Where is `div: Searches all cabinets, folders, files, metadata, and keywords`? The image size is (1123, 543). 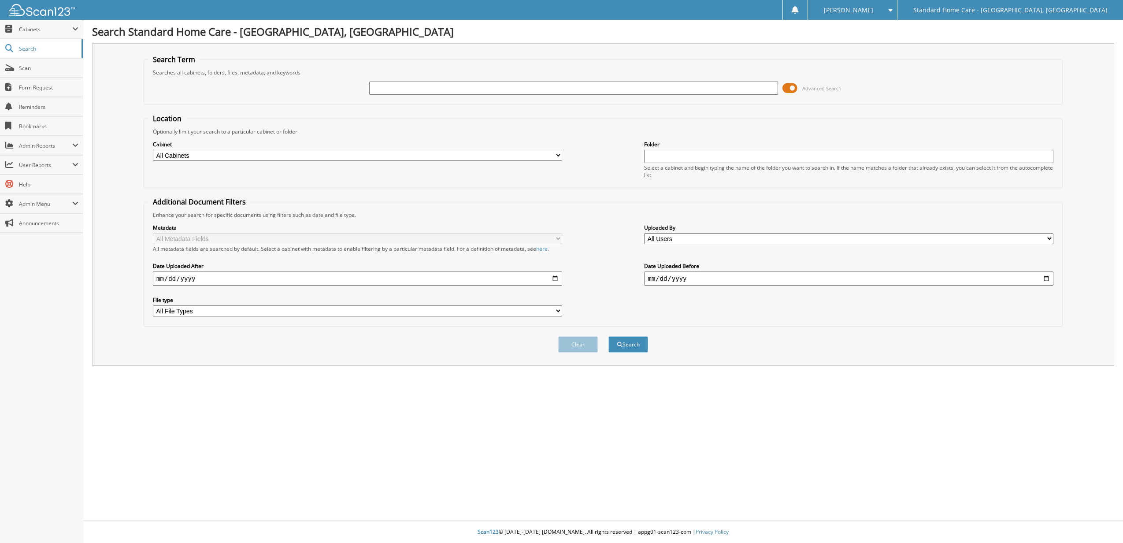 div: Searches all cabinets, folders, files, metadata, and keywords is located at coordinates (603, 72).